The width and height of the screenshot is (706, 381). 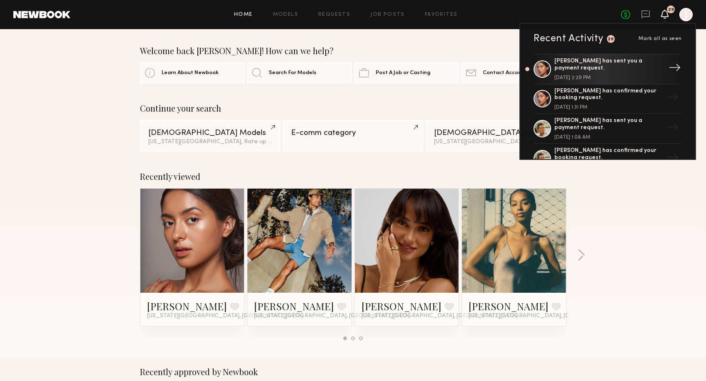 I want to click on a: Learn About Newbook, so click(x=192, y=73).